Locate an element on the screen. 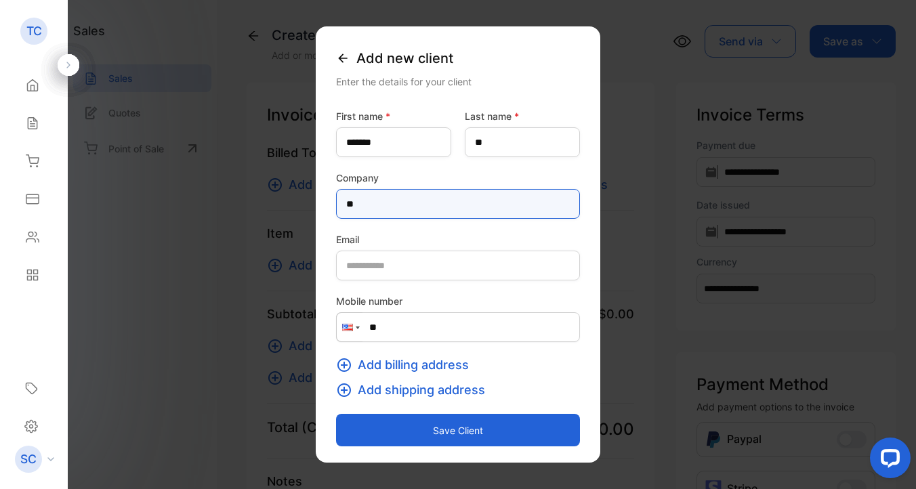  label: First name is located at coordinates (394, 116).